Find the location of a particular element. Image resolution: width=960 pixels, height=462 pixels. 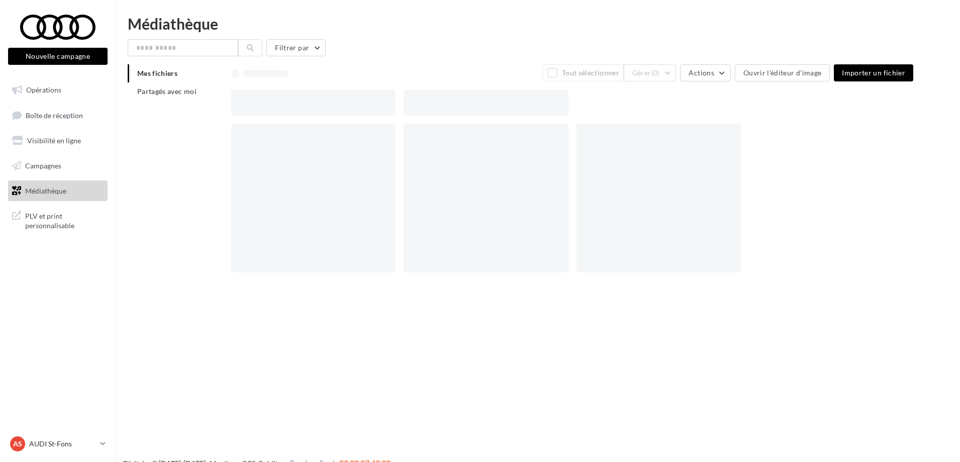

span: Importer un fichier is located at coordinates (874, 72).